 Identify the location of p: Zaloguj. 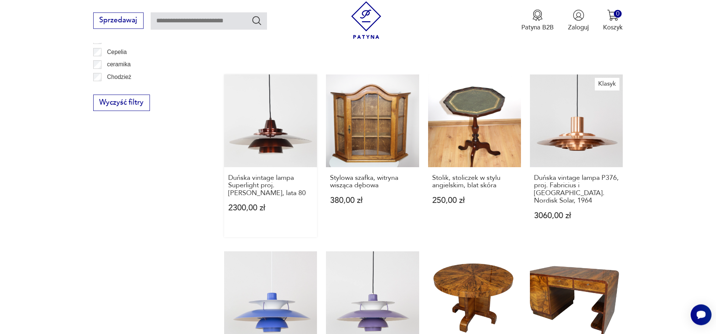
(578, 27).